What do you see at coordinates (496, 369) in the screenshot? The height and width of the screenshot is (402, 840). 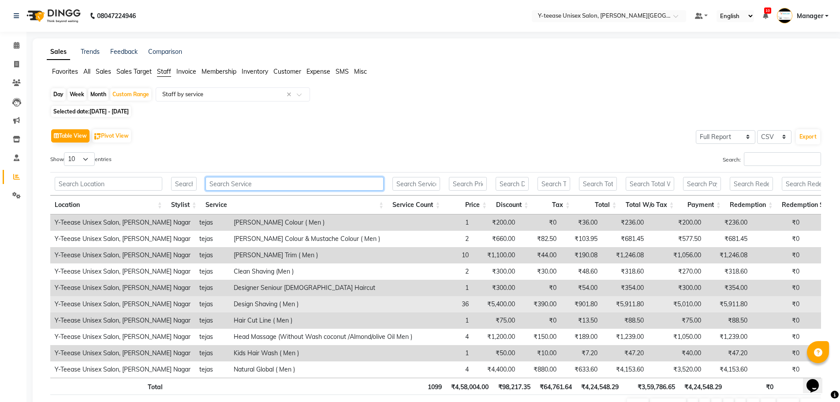 I see `td: ₹4,400.00` at bounding box center [496, 369].